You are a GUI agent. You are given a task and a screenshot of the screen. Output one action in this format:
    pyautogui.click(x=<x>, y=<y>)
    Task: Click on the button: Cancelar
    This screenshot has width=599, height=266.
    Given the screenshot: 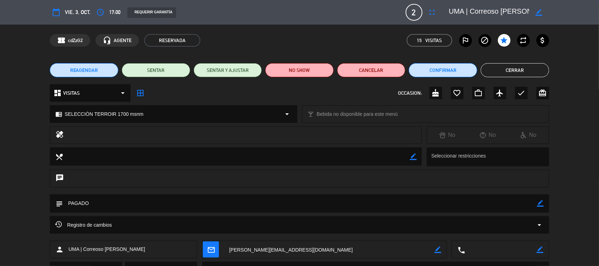 What is the action you would take?
    pyautogui.click(x=371, y=70)
    